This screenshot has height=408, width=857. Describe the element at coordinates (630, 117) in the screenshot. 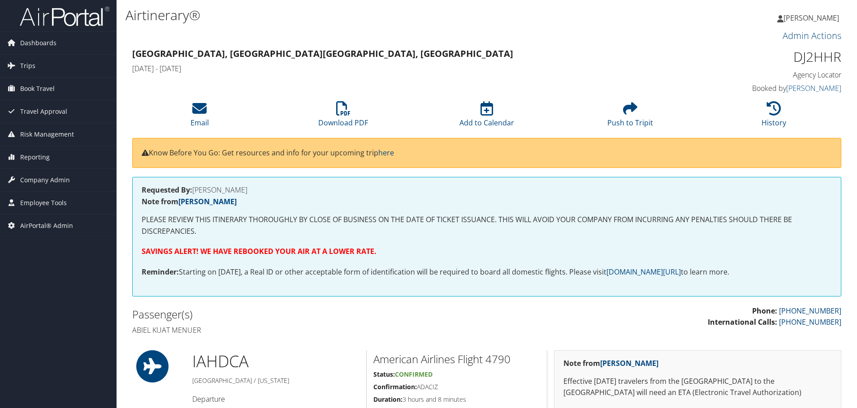

I see `a: Push to Tripit` at that location.